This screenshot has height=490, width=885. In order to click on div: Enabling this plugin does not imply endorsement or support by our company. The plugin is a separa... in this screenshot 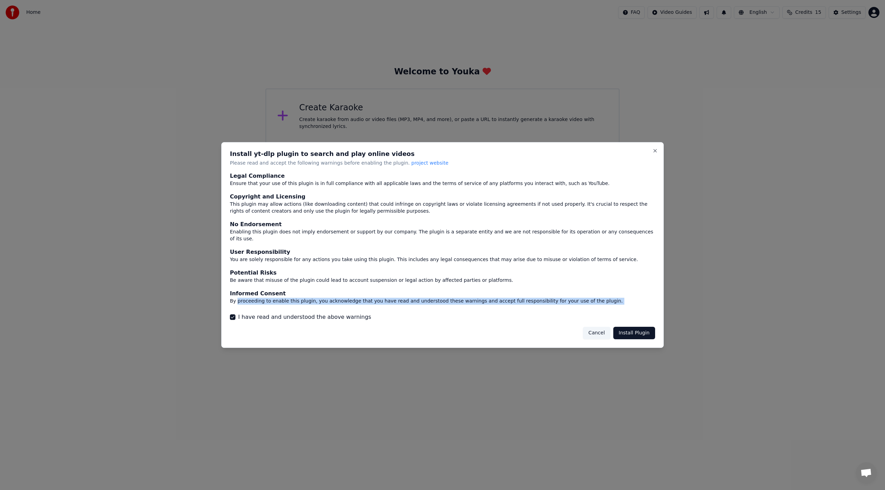, I will do `click(443, 236)`.